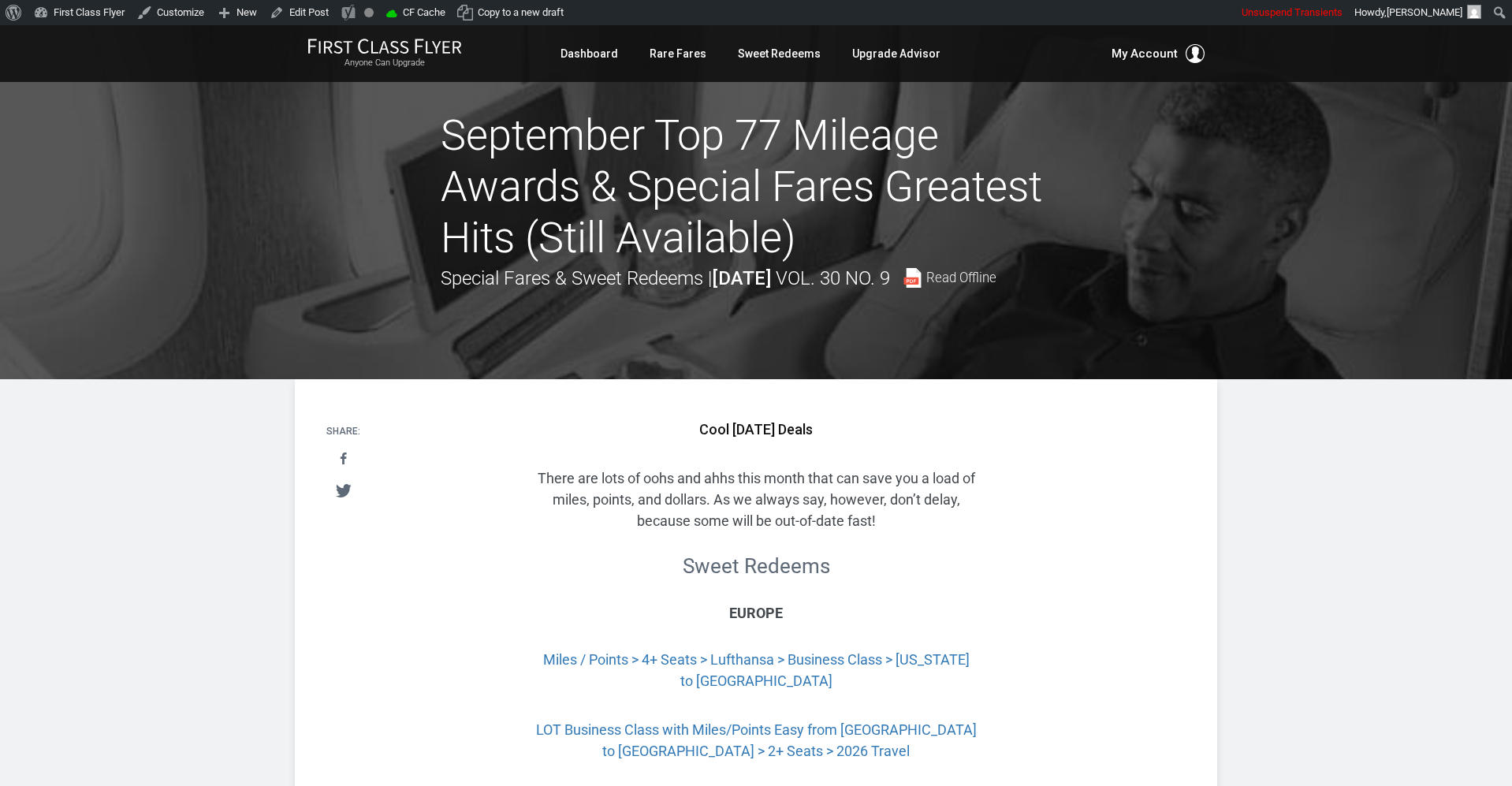 The width and height of the screenshot is (1512, 786). I want to click on h2: Sweet Redeems, so click(756, 566).